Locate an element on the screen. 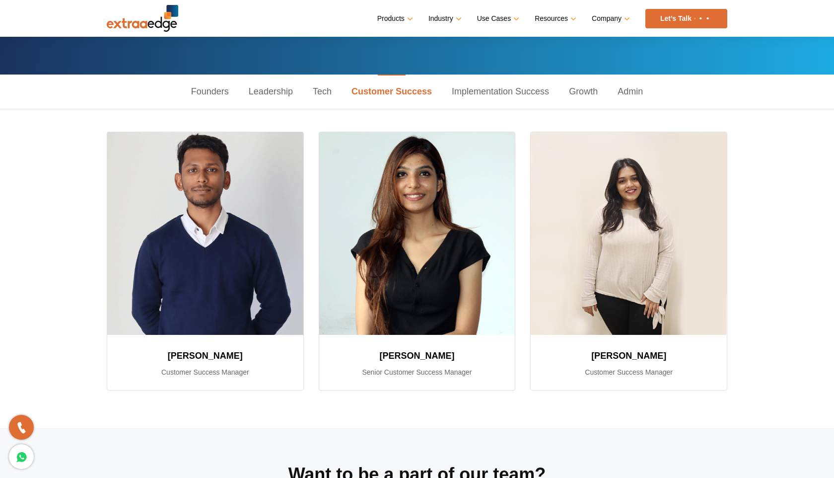  a: Founders is located at coordinates (210, 91).